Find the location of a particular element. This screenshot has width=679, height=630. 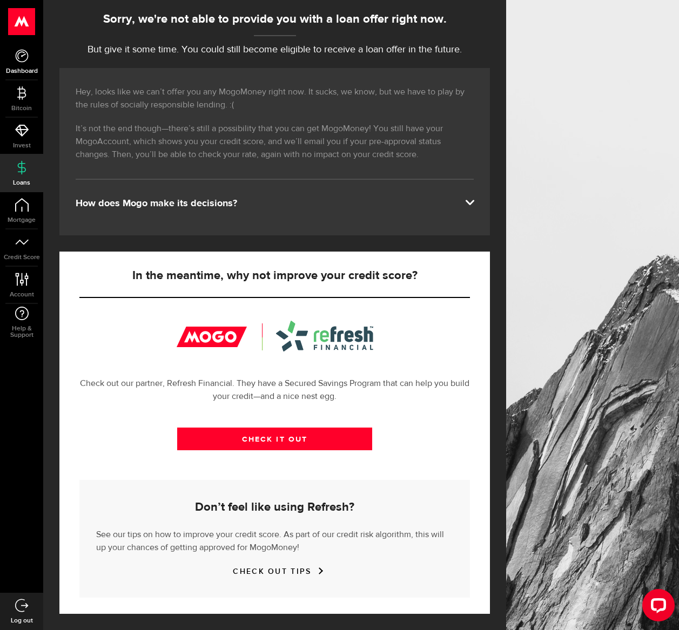

p: It’s not the end though—there’s still a possibility that you can get MogoMoney! You still have yo... is located at coordinates (274, 142).